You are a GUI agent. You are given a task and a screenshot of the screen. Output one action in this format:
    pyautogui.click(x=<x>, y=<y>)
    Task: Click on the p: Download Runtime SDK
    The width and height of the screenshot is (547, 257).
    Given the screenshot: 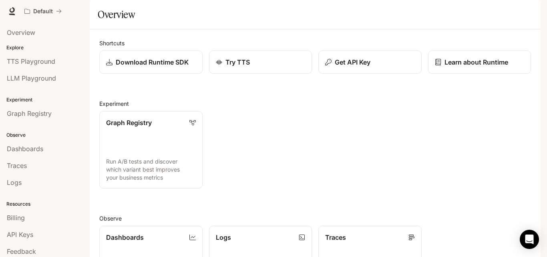 What is the action you would take?
    pyautogui.click(x=152, y=62)
    